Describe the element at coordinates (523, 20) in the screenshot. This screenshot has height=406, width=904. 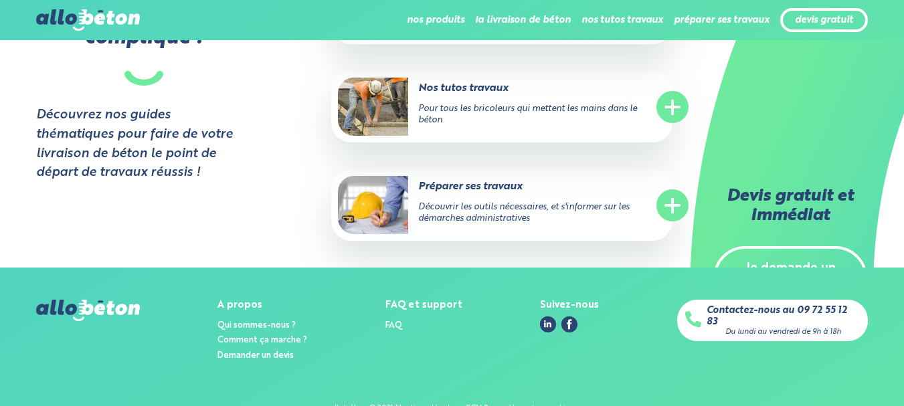
I see `li: la livraison de béton` at that location.